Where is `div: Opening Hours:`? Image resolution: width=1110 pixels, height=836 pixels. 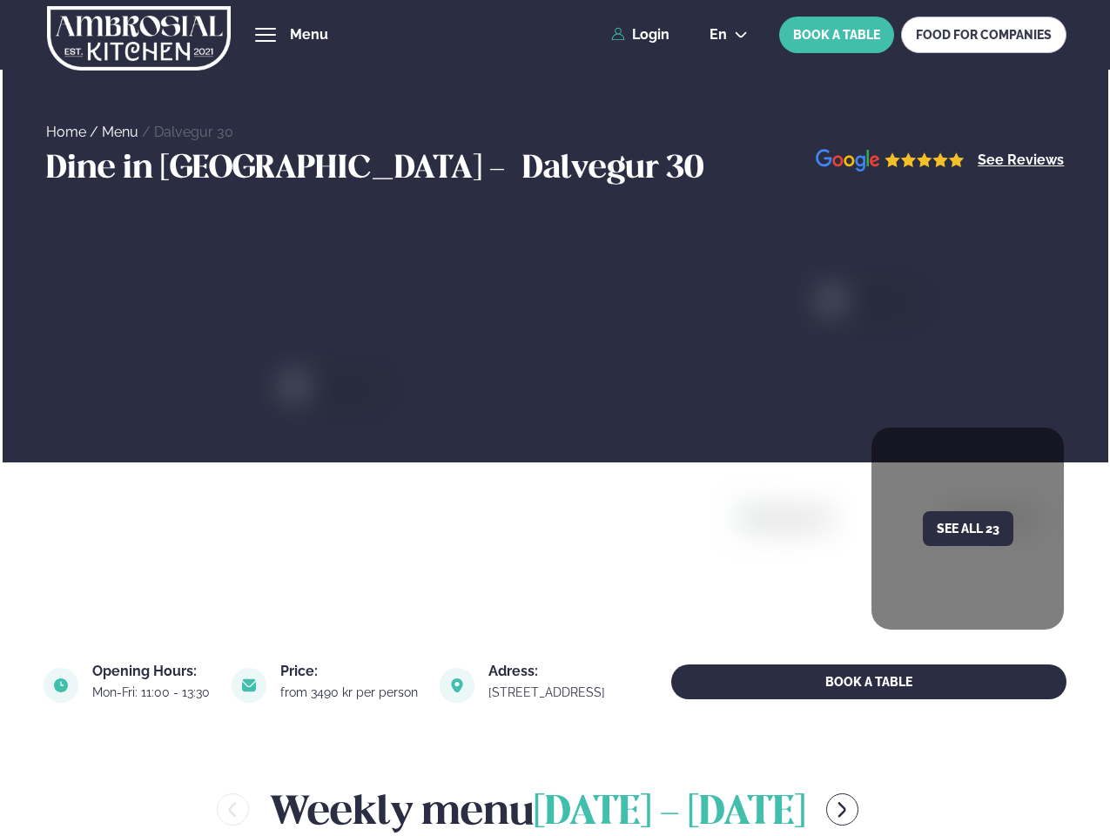 div: Opening Hours: is located at coordinates (152, 671).